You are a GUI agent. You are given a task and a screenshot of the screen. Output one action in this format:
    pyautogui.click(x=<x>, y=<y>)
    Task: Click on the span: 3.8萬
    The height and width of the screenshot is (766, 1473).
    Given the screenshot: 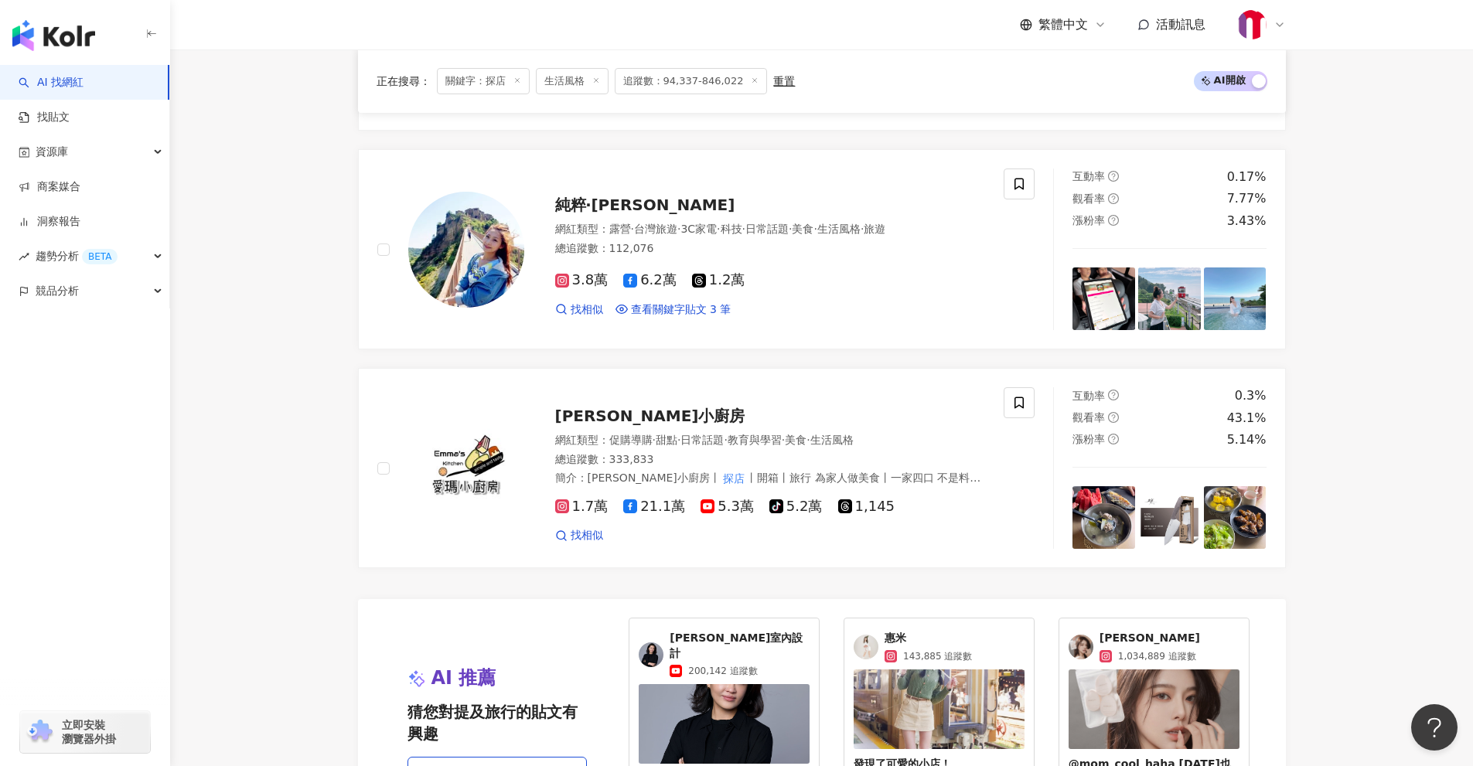 What is the action you would take?
    pyautogui.click(x=581, y=280)
    